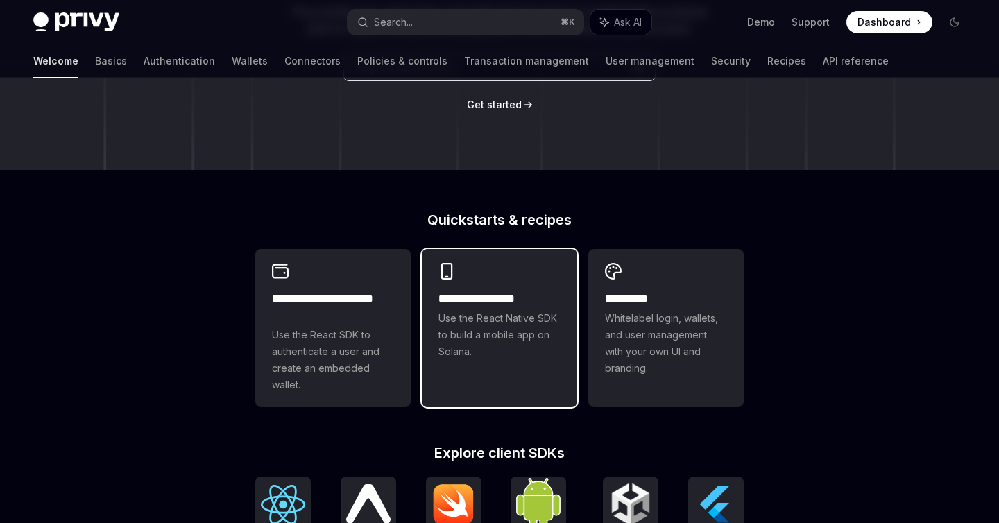 This screenshot has height=523, width=999. What do you see at coordinates (955, 22) in the screenshot?
I see `button: Toggle dark mode` at bounding box center [955, 22].